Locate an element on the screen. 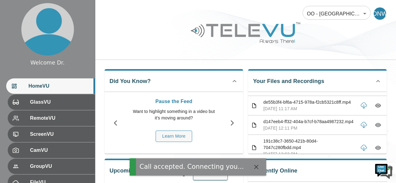 The width and height of the screenshot is (396, 183). img: Logo is located at coordinates (246, 32).